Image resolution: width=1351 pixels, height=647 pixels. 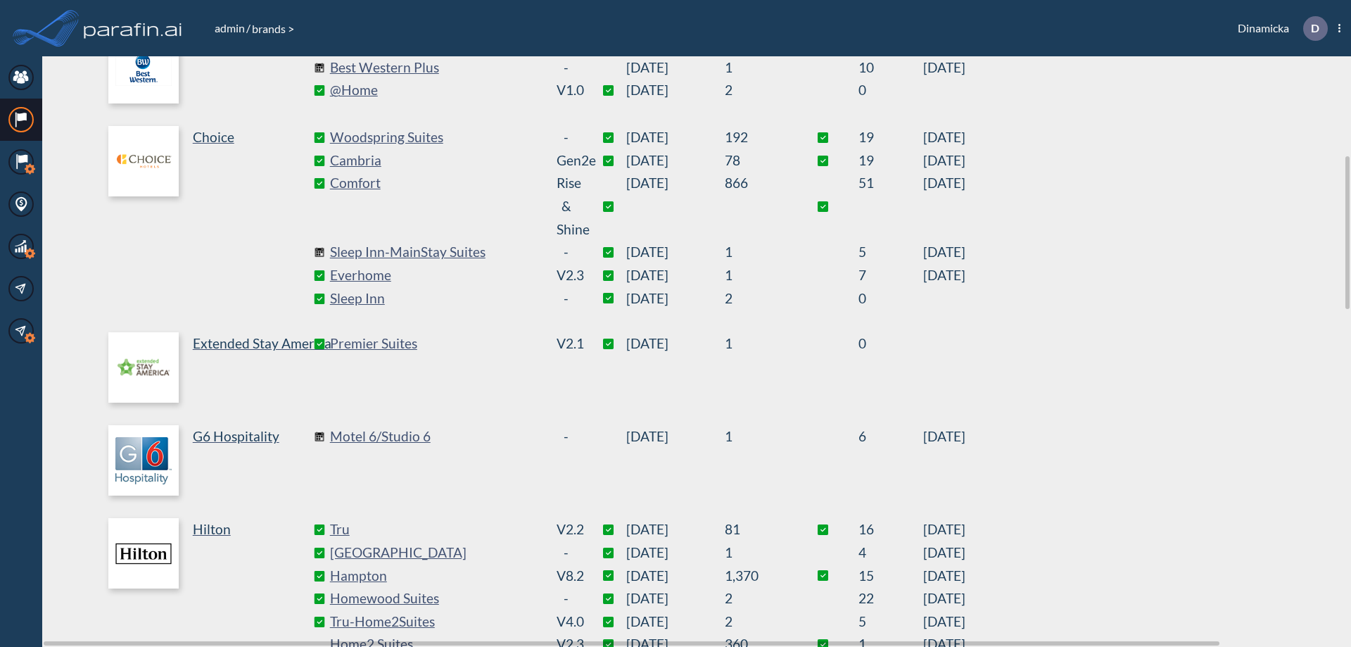 I want to click on div: v4.0, so click(x=566, y=621).